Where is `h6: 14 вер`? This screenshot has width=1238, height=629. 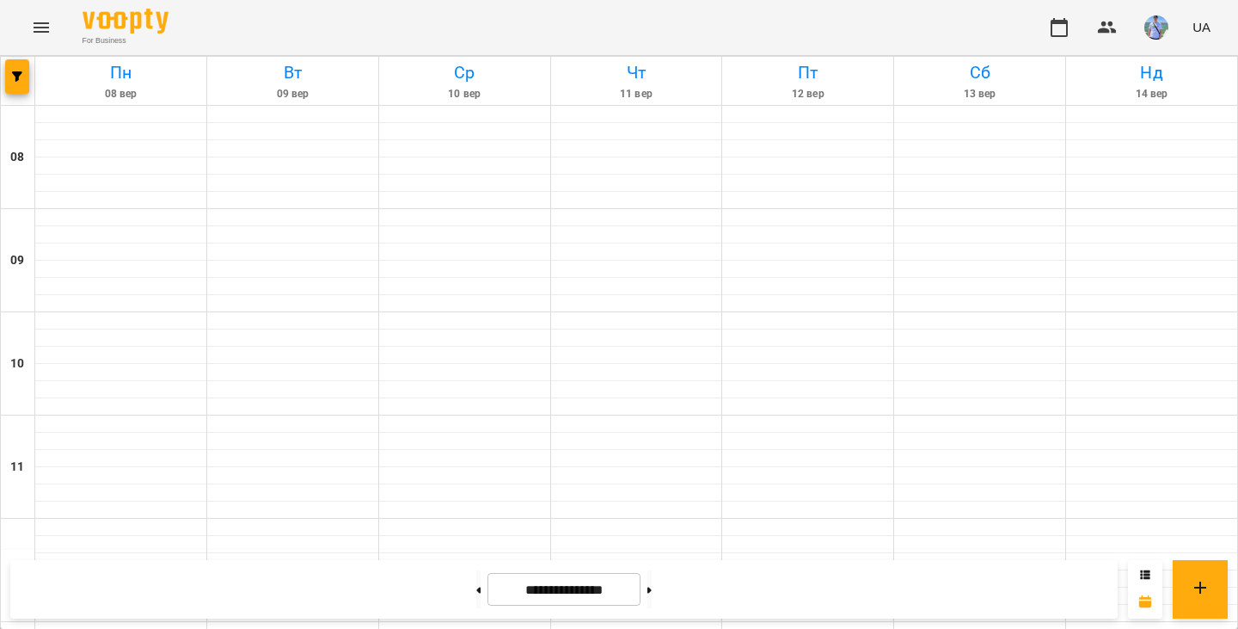
h6: 14 вер is located at coordinates (1151, 94).